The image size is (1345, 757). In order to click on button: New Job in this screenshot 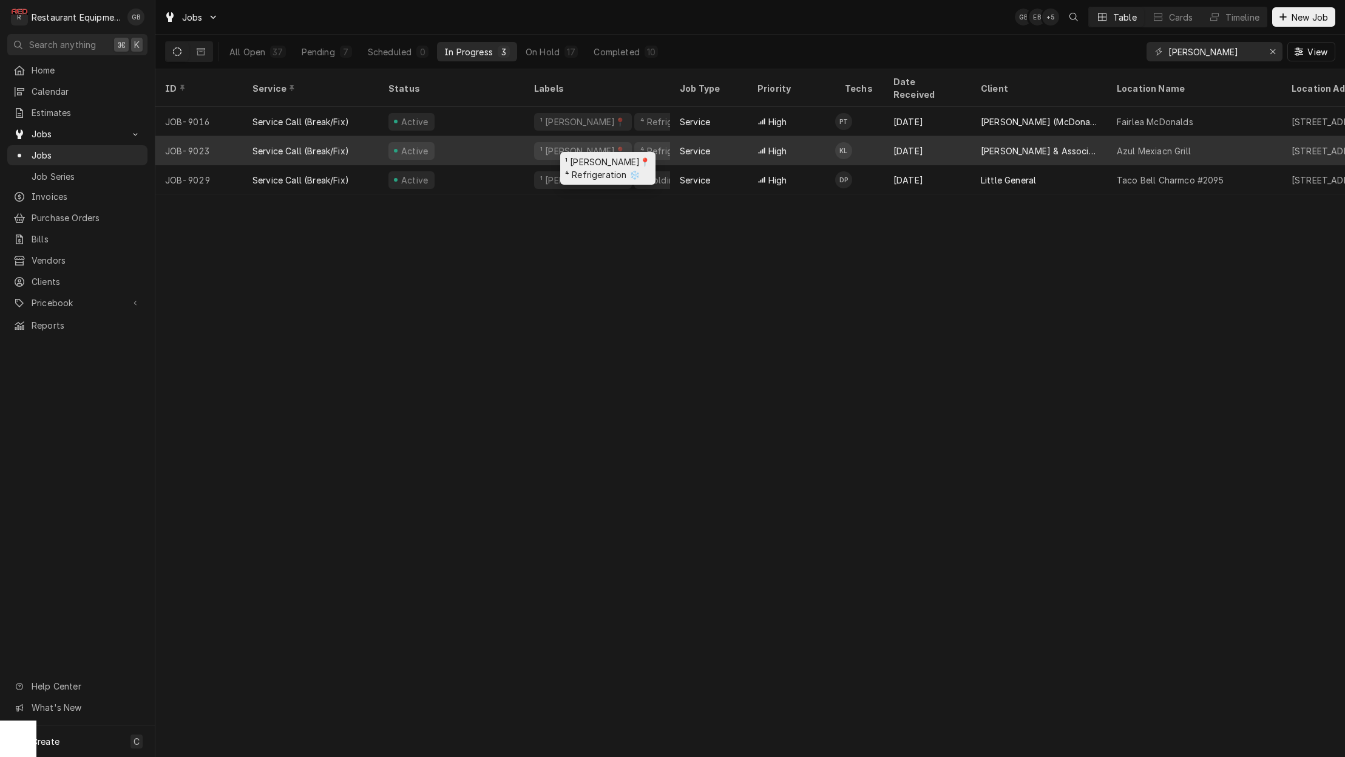, I will do `click(1304, 17)`.